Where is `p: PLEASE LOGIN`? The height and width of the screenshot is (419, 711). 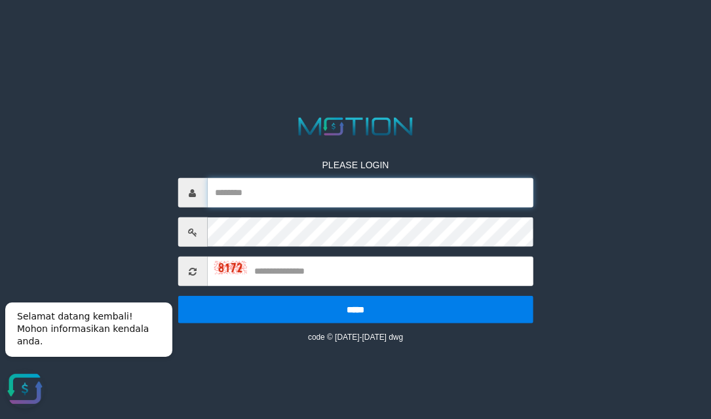 p: PLEASE LOGIN is located at coordinates (355, 165).